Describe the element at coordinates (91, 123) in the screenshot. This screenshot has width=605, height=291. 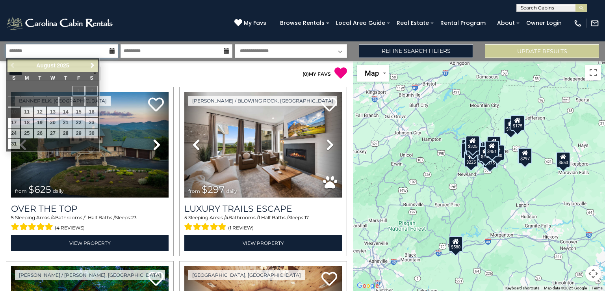
I see `a: 23` at that location.